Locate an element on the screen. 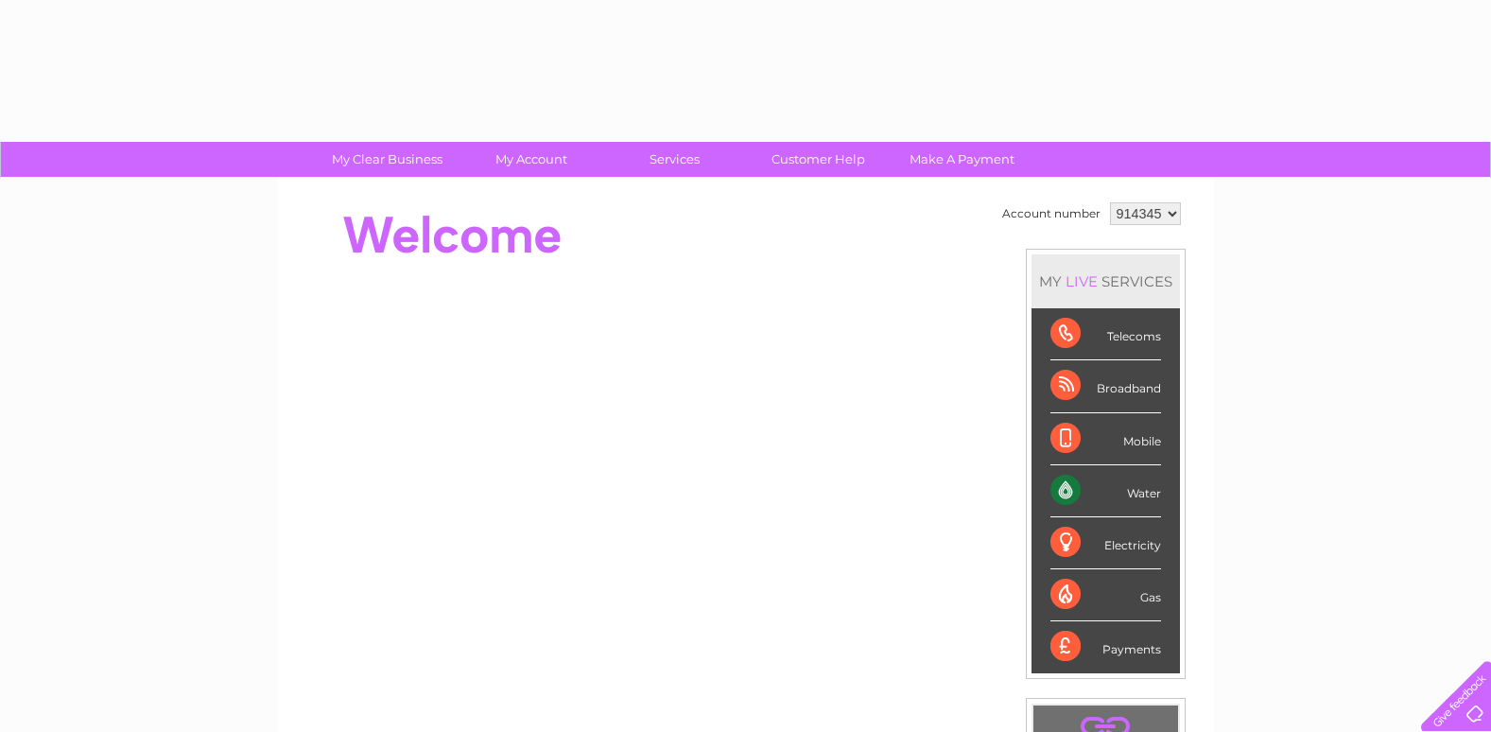  div: LIVE is located at coordinates (1082, 281).